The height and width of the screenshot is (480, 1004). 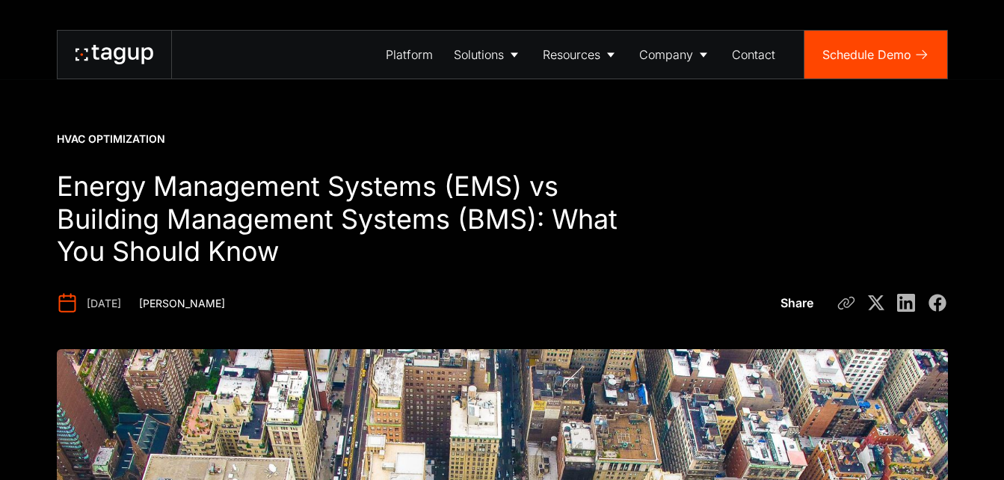 I want to click on div: HVAC Optimization, so click(x=111, y=139).